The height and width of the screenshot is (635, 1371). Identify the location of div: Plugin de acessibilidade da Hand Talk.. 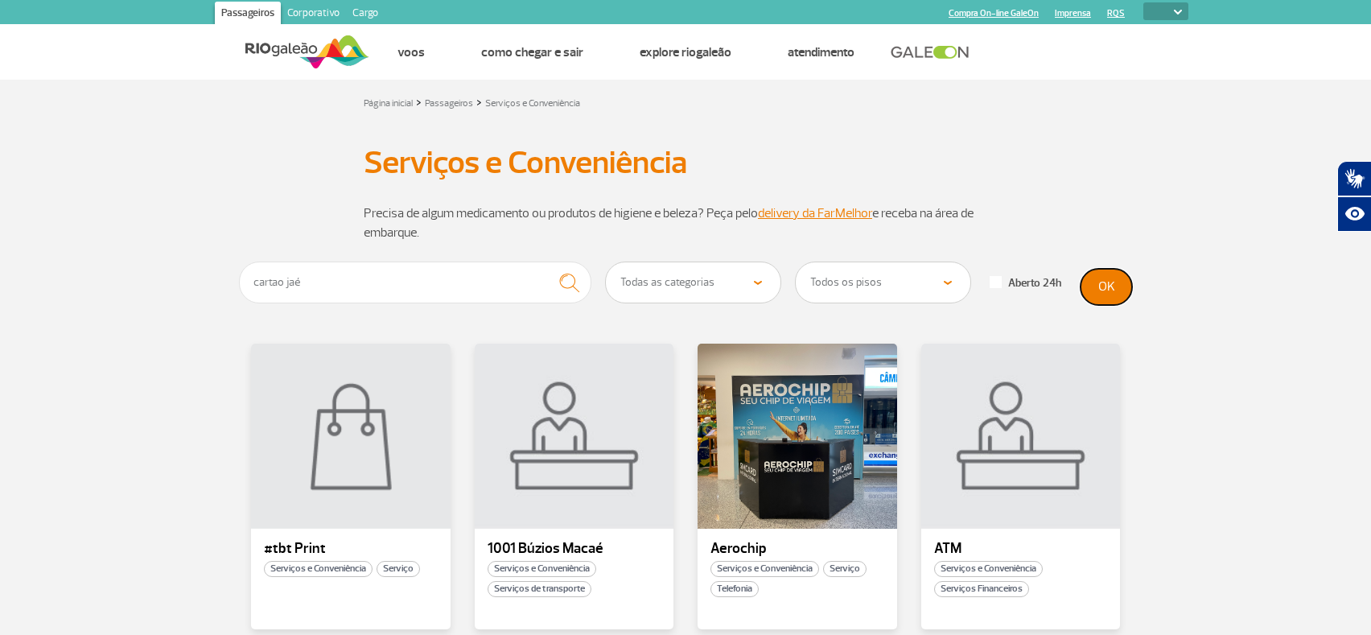
(1354, 196).